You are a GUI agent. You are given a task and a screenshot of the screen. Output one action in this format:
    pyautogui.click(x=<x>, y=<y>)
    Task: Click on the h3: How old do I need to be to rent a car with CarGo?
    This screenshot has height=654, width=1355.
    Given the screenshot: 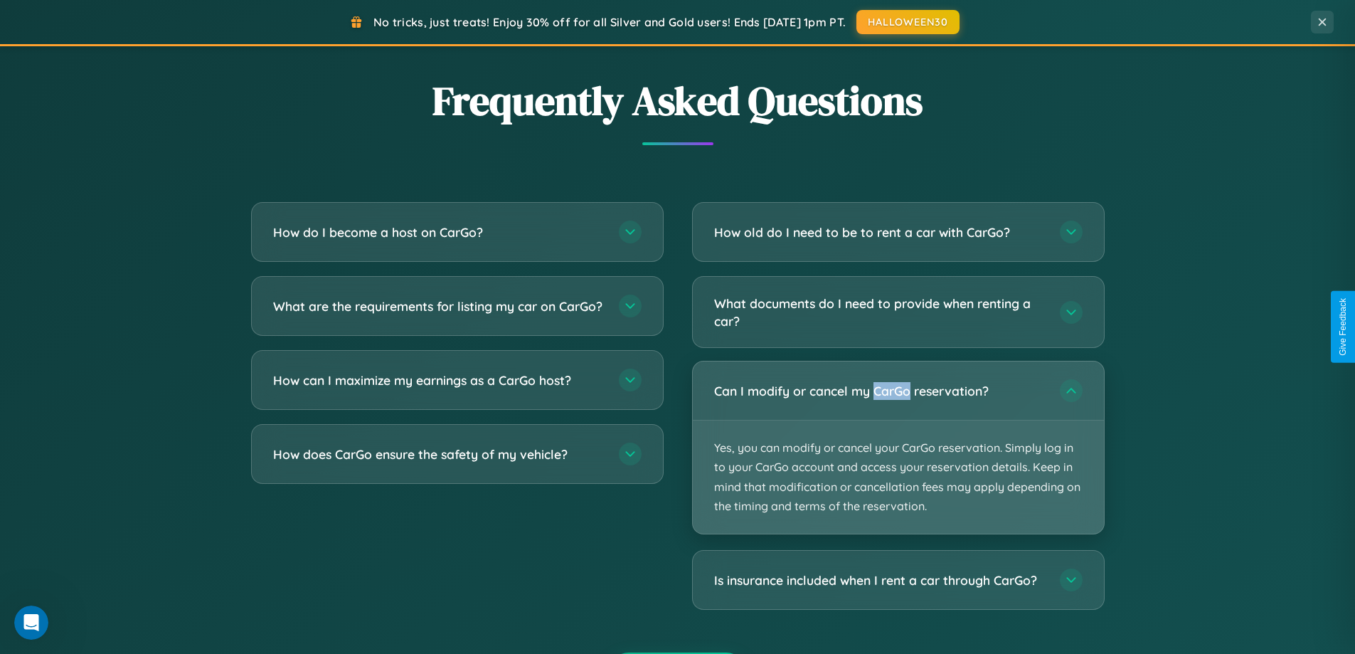 What is the action you would take?
    pyautogui.click(x=880, y=232)
    